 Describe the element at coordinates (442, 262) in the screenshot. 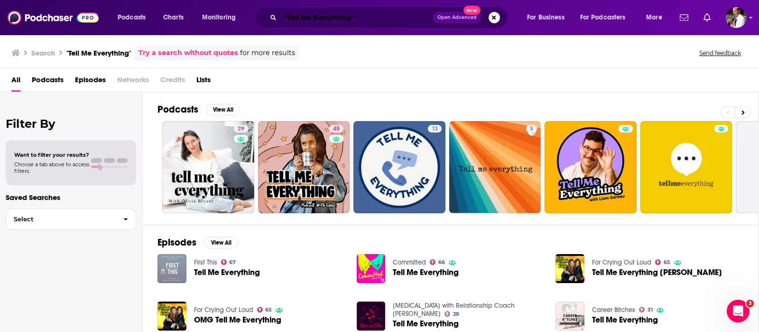

I see `span: 66` at that location.